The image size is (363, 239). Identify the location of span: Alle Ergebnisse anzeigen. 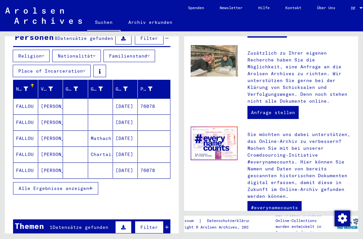
(54, 188).